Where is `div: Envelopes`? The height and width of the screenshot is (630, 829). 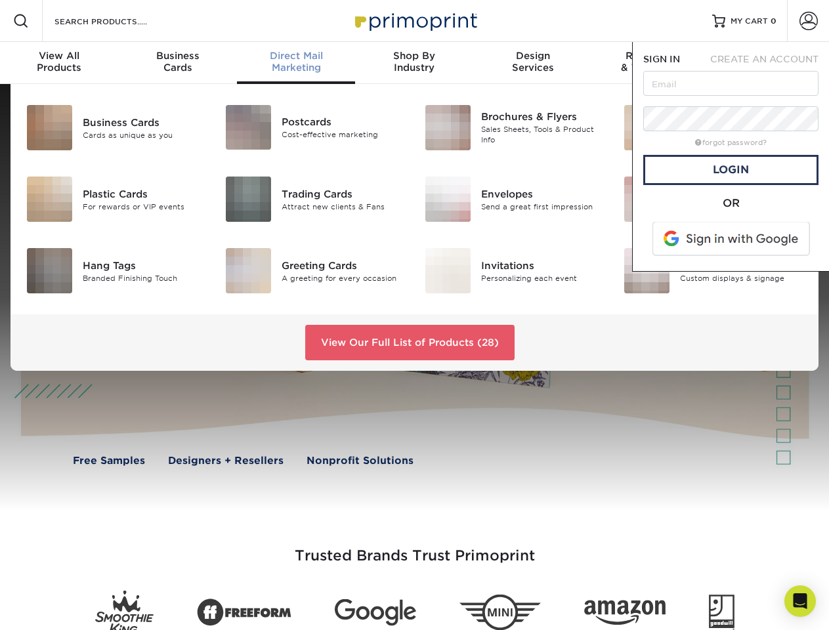 div: Envelopes is located at coordinates (542, 194).